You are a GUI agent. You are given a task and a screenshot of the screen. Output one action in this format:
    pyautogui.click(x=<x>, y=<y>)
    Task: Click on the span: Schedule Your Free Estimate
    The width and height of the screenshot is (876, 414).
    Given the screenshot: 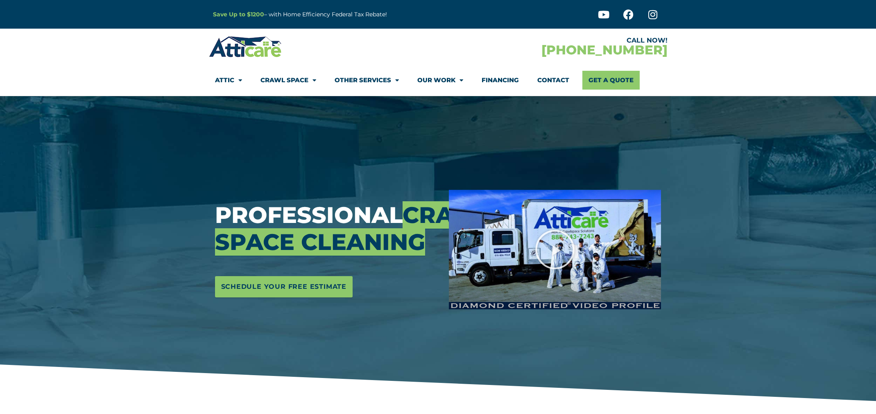 What is the action you would take?
    pyautogui.click(x=284, y=287)
    